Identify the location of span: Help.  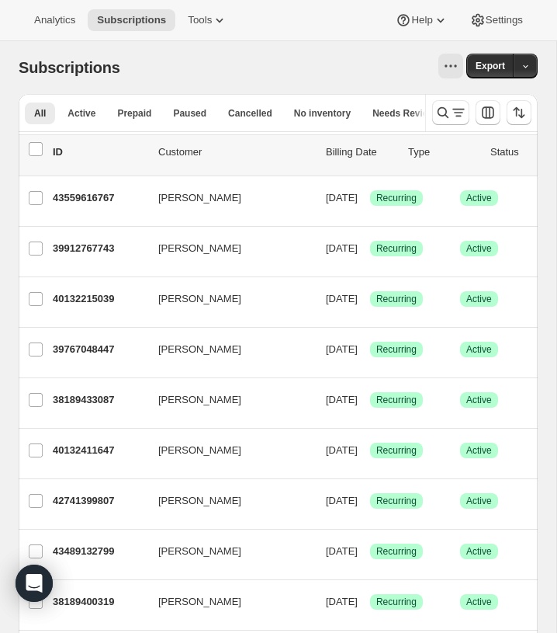
(421, 20).